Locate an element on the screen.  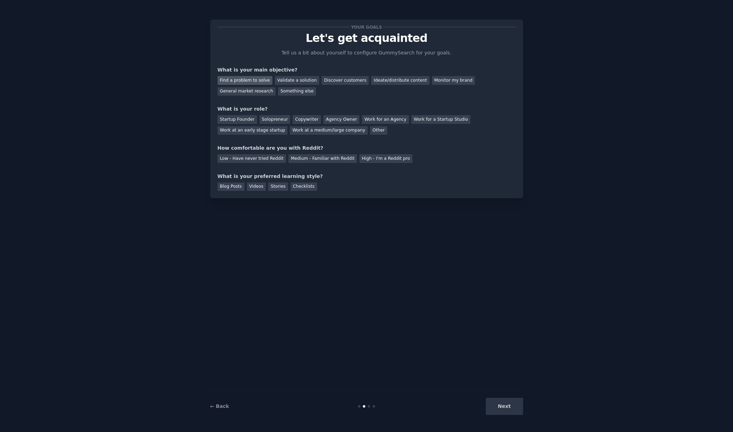
div: How comfortable are you with Reddit? is located at coordinates (367, 148).